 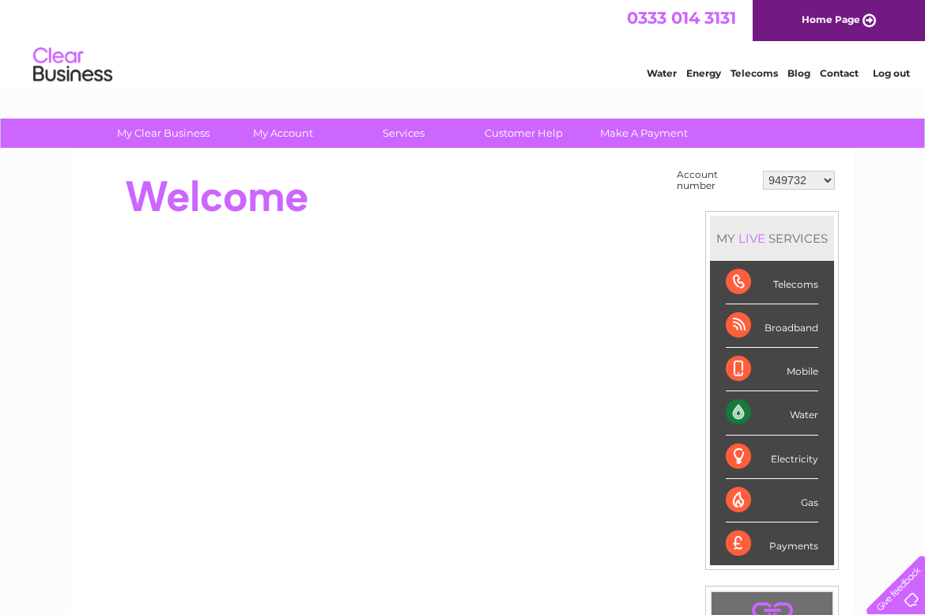 I want to click on a: Log out, so click(x=891, y=73).